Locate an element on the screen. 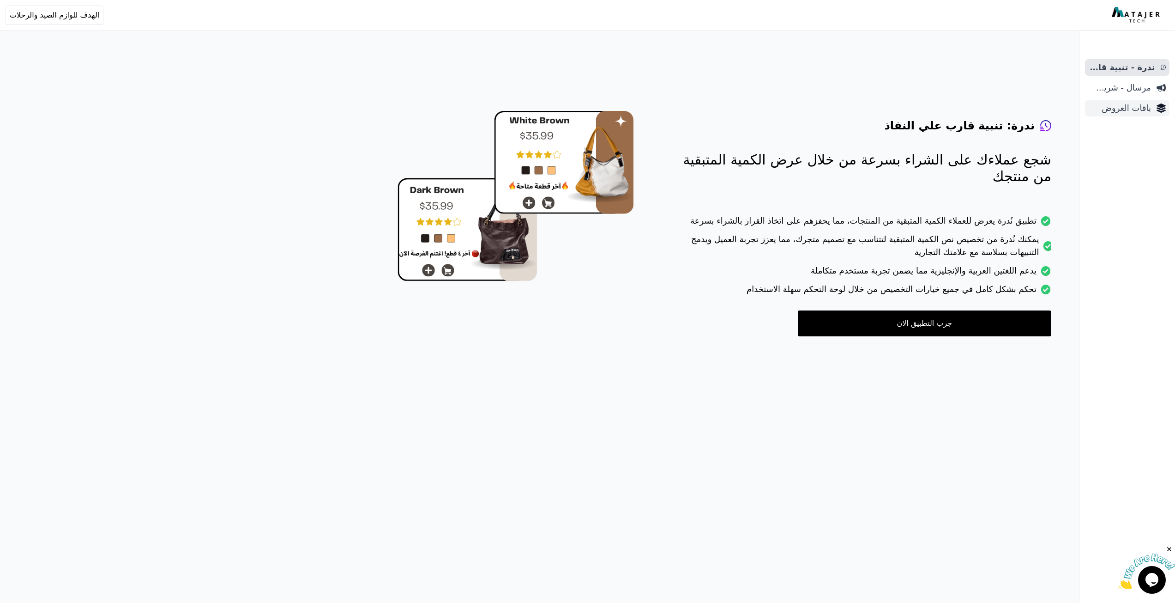  img: hero is located at coordinates (516, 196).